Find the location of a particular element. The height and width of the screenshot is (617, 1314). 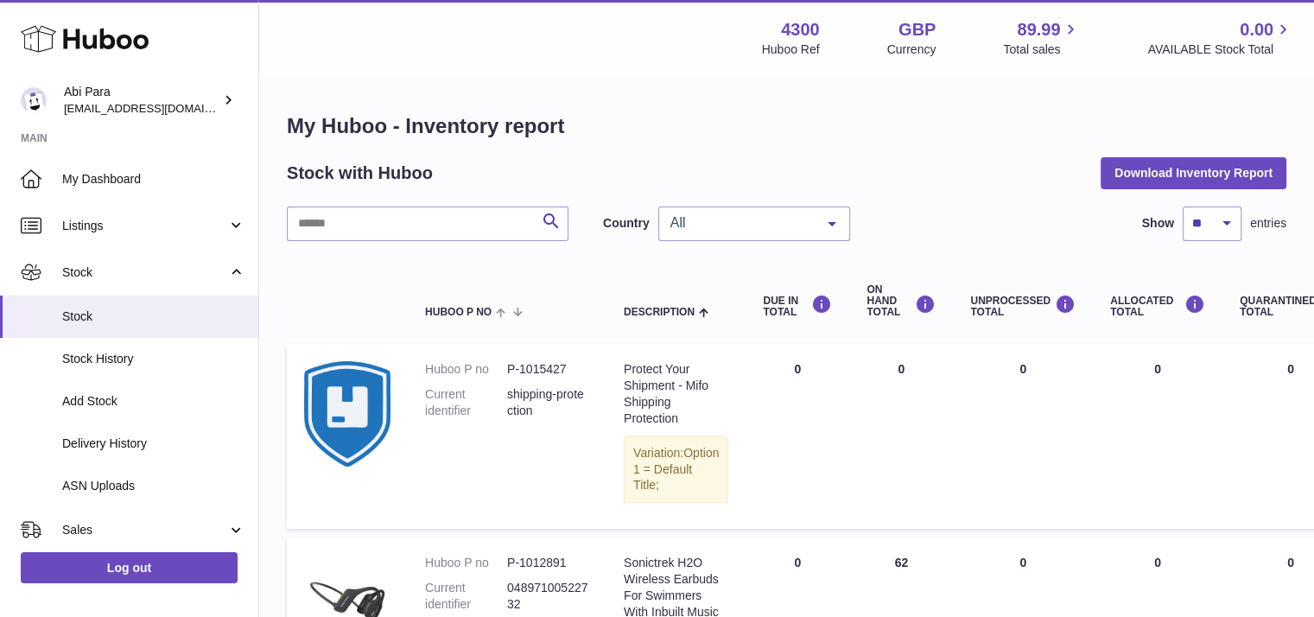

dd: shipping-protection is located at coordinates (548, 402).